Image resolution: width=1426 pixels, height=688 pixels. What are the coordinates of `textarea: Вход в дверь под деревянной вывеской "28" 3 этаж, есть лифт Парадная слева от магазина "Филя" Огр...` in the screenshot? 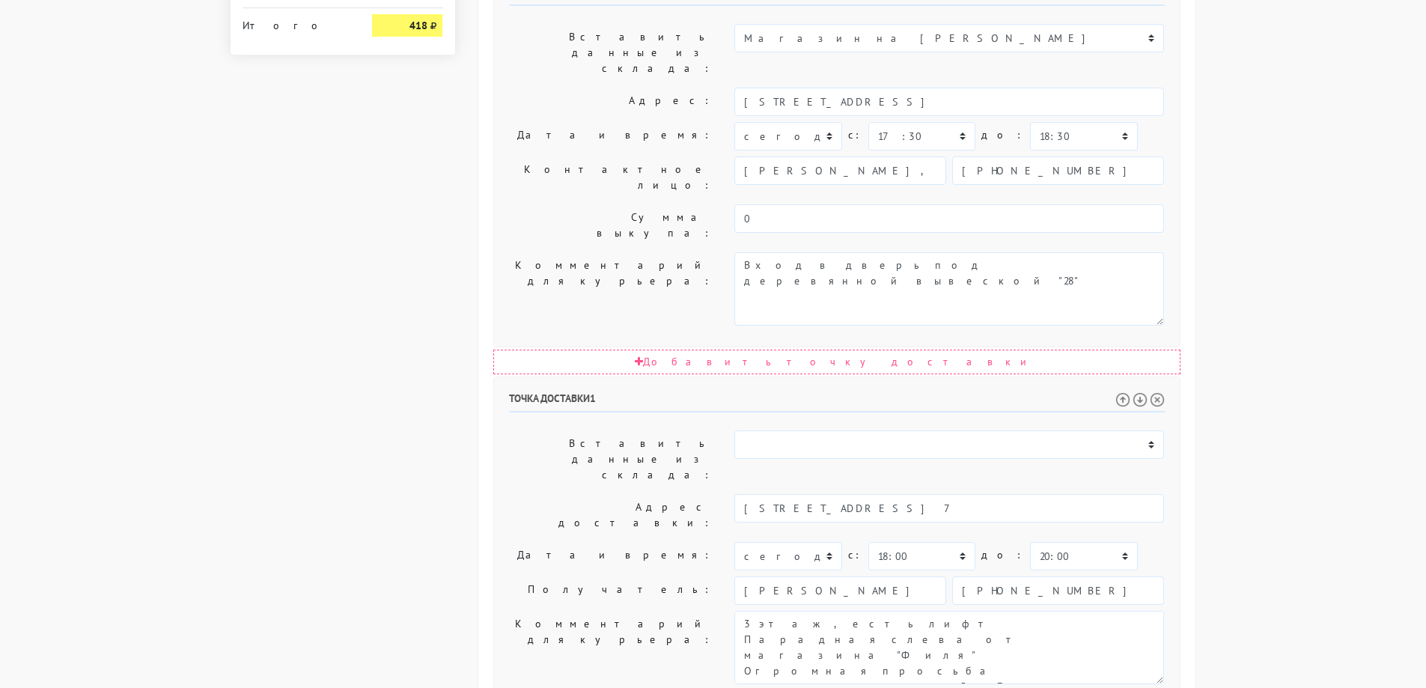 It's located at (949, 648).